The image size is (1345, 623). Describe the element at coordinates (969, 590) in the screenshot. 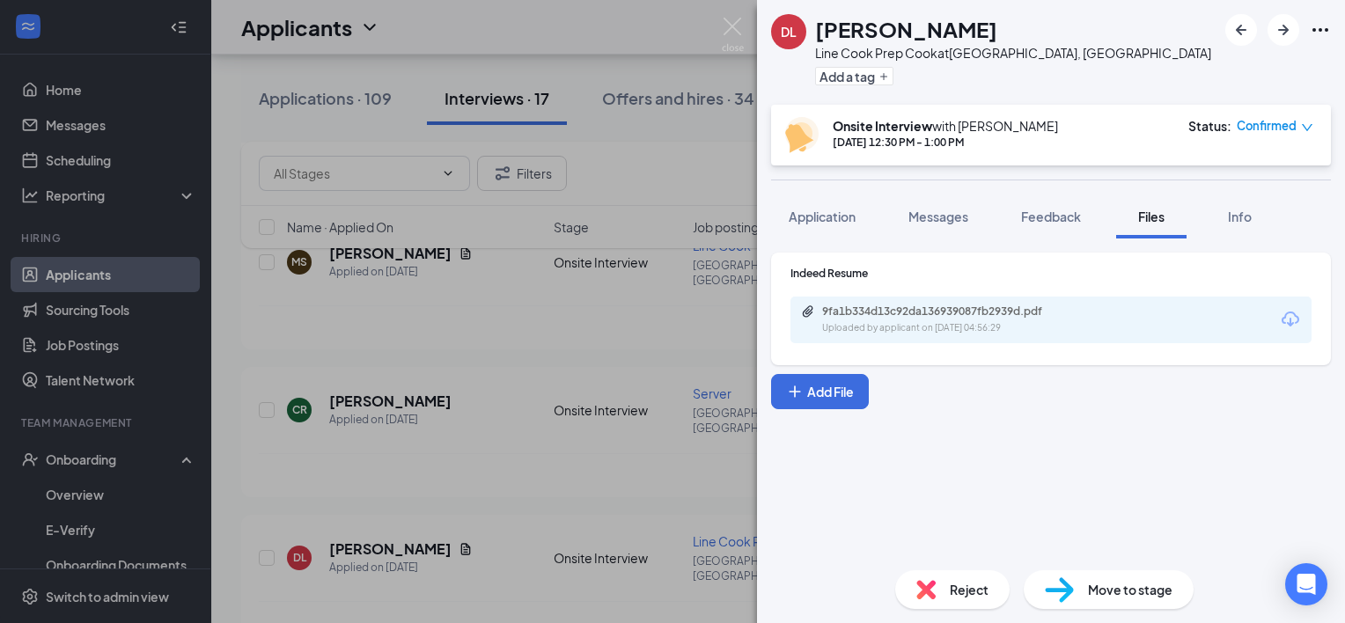

I see `span: Reject` at that location.